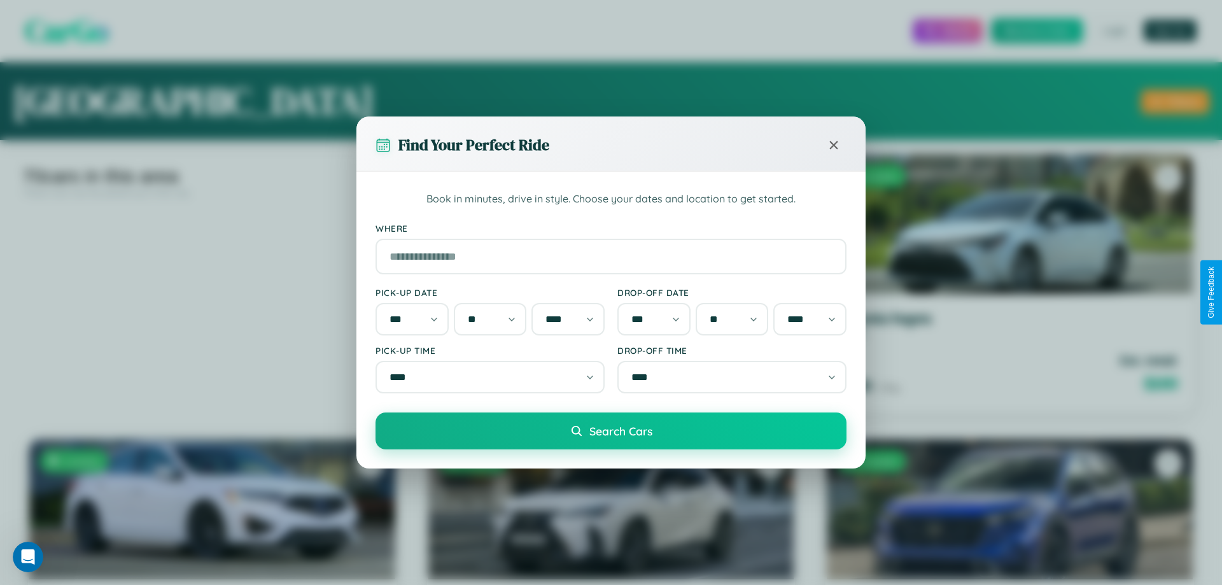 This screenshot has width=1222, height=585. What do you see at coordinates (473, 144) in the screenshot?
I see `h3: Find Your Perfect Ride` at bounding box center [473, 144].